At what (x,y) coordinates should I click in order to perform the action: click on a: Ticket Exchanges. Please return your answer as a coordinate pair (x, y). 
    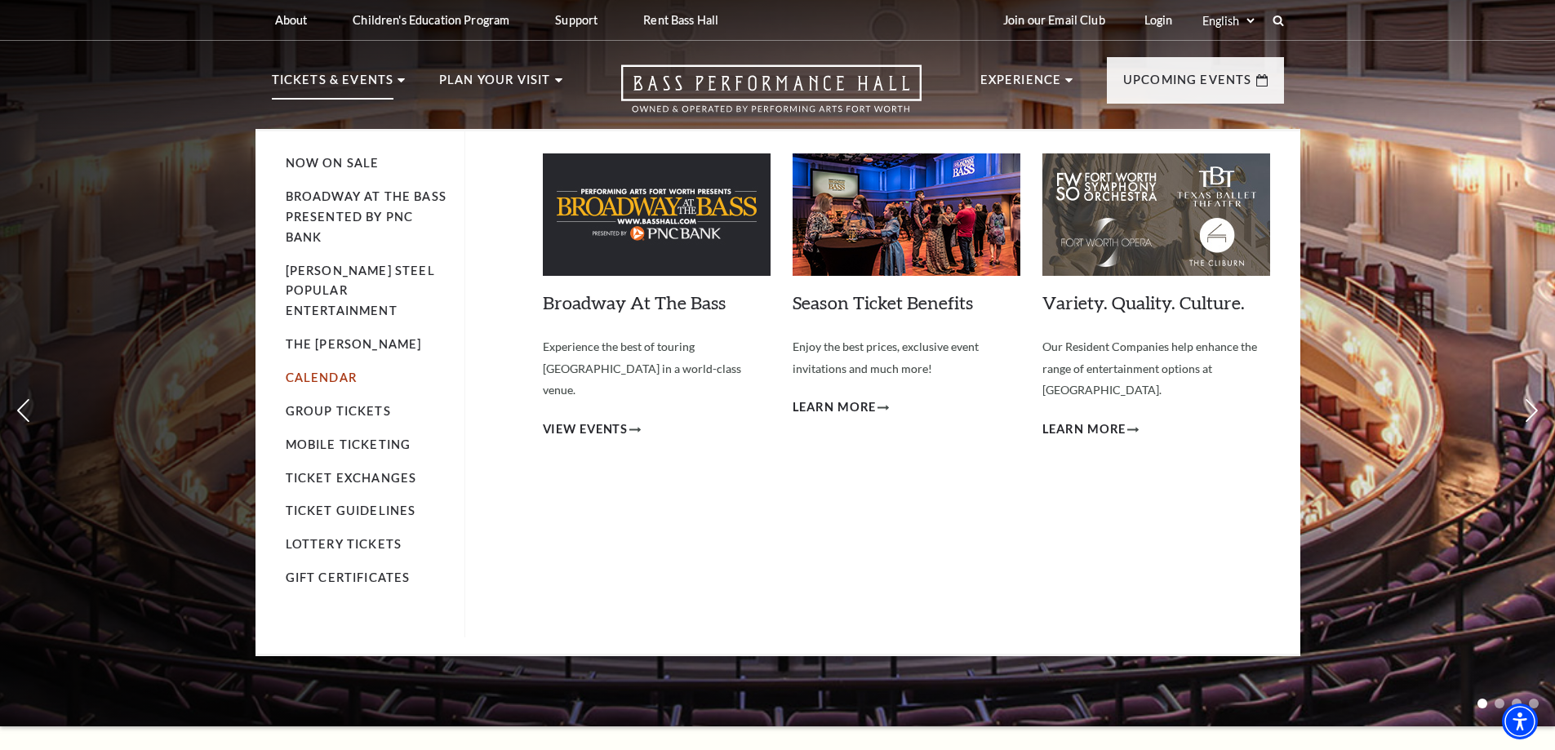
    Looking at the image, I should click on (351, 477).